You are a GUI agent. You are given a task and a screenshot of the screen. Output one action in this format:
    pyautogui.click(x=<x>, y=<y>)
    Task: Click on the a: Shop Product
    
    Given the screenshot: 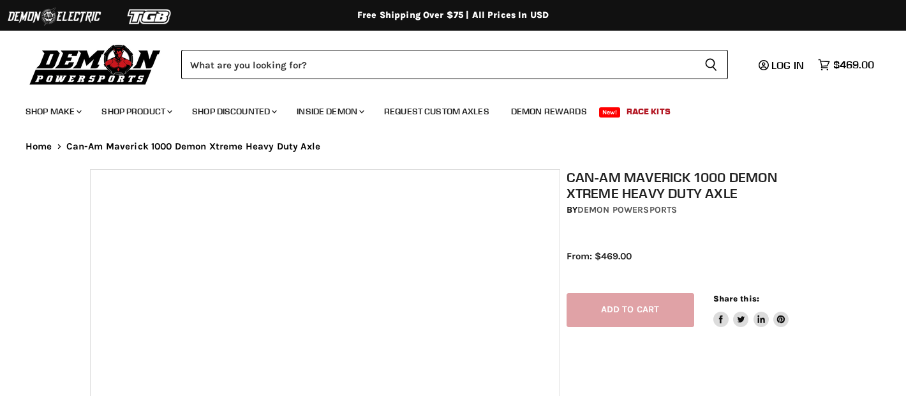 What is the action you would take?
    pyautogui.click(x=136, y=111)
    